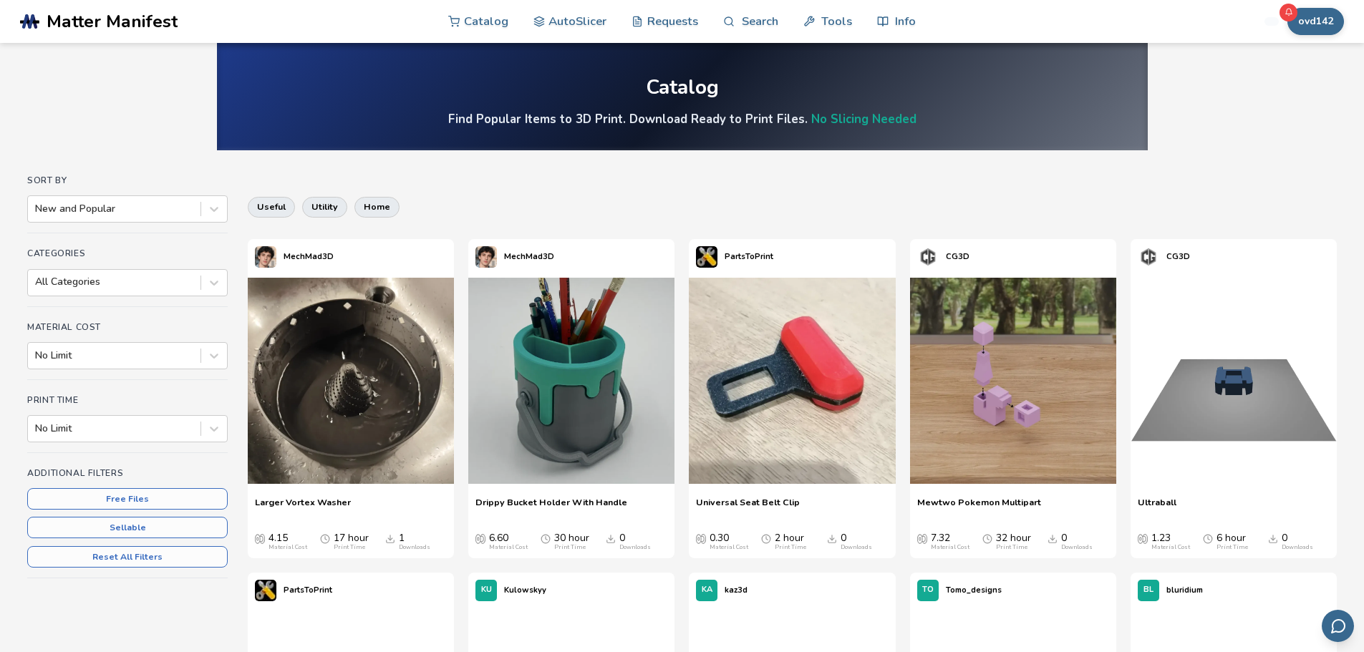 The image size is (1364, 652). What do you see at coordinates (1315, 21) in the screenshot?
I see `button: ovd142` at bounding box center [1315, 21].